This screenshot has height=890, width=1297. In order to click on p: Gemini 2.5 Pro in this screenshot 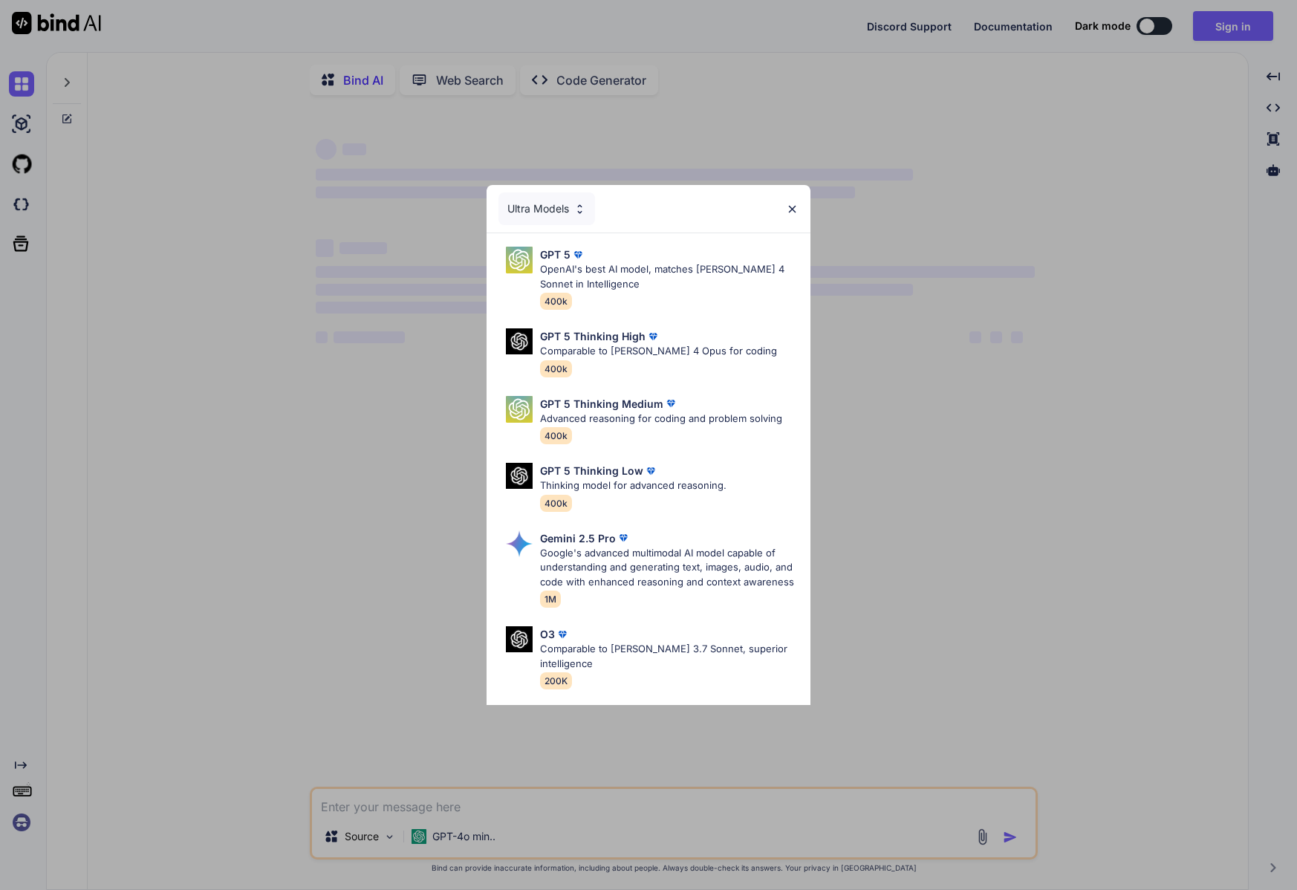, I will do `click(578, 538)`.